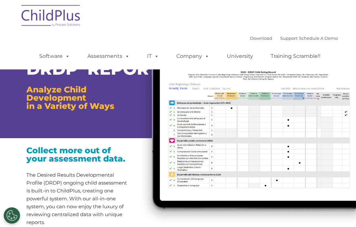 This screenshot has width=356, height=227. I want to click on span: Analyze Child Development, so click(56, 94).